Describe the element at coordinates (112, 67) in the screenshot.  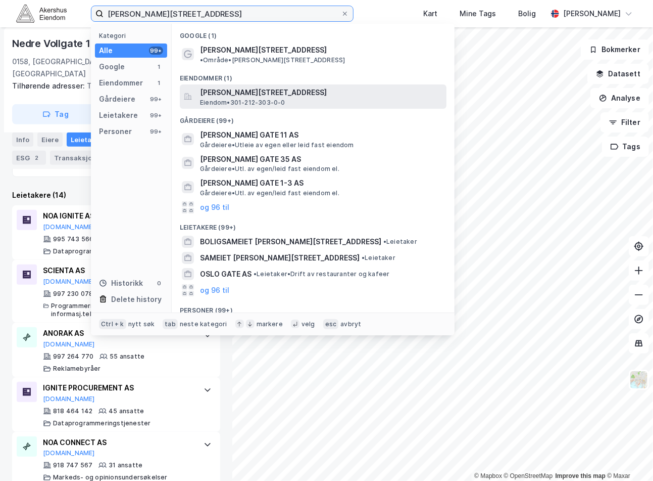
I see `div: Google` at that location.